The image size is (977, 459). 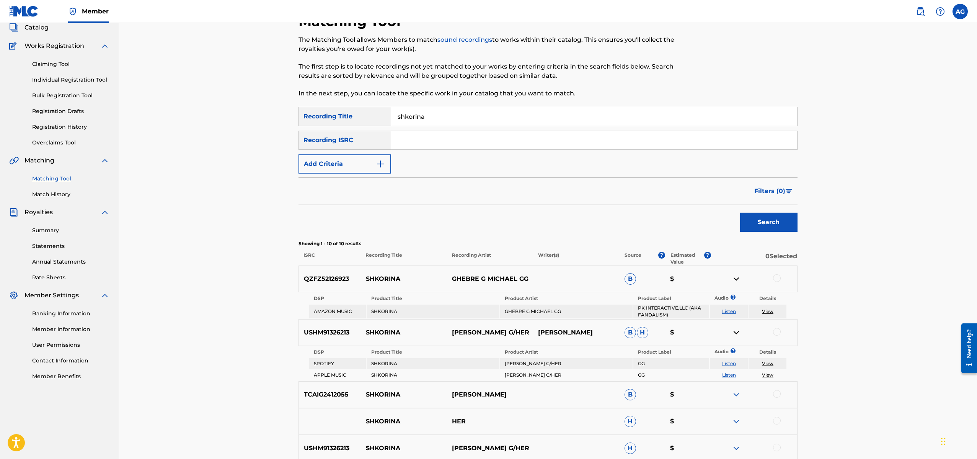 What do you see at coordinates (671, 363) in the screenshot?
I see `td: GG` at bounding box center [671, 363].